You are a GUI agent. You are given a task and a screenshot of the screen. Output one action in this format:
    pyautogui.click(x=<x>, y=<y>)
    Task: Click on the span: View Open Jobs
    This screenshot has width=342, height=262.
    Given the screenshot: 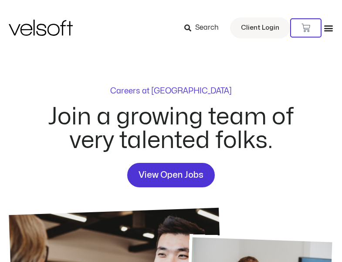 What is the action you would take?
    pyautogui.click(x=171, y=175)
    